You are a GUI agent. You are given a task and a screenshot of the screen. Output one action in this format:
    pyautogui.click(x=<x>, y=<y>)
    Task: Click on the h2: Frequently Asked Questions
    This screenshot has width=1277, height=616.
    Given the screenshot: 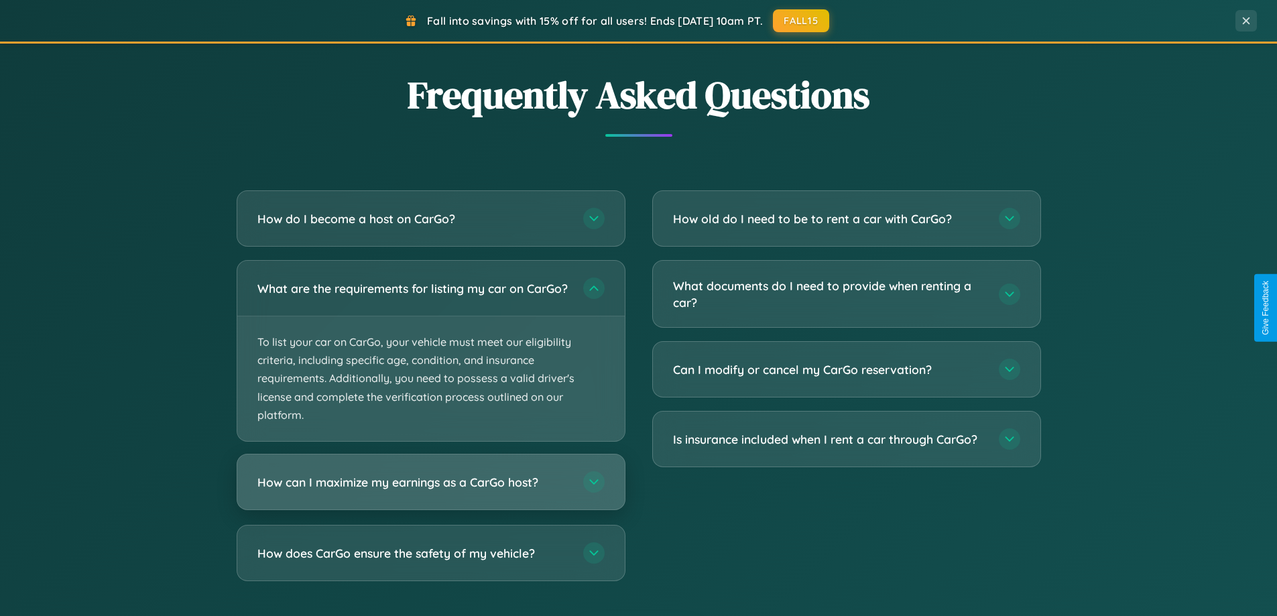 What is the action you would take?
    pyautogui.click(x=639, y=95)
    